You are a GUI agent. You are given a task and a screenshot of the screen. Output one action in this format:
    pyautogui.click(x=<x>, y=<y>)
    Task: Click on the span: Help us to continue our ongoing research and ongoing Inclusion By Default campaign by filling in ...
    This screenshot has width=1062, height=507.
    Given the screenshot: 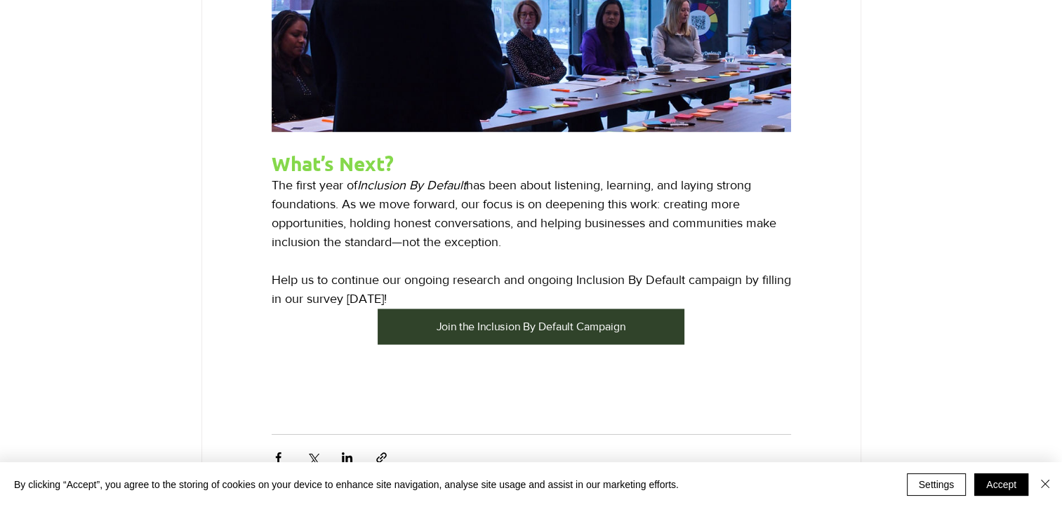 What is the action you would take?
    pyautogui.click(x=533, y=289)
    